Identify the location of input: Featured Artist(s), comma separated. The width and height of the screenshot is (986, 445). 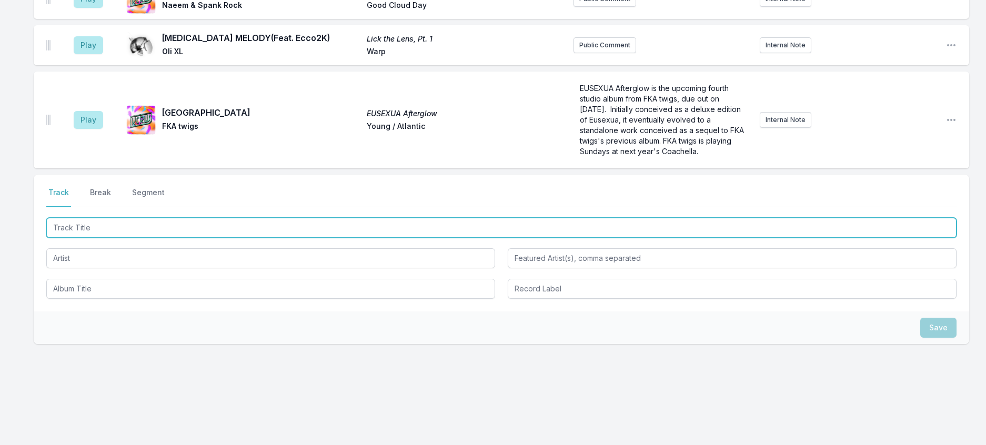
(732, 258).